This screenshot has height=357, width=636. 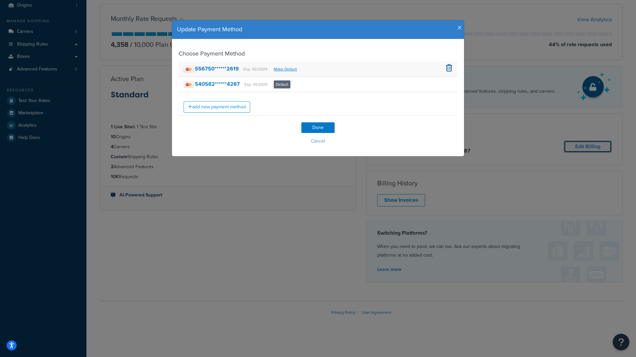 I want to click on button: Cancel, so click(x=318, y=141).